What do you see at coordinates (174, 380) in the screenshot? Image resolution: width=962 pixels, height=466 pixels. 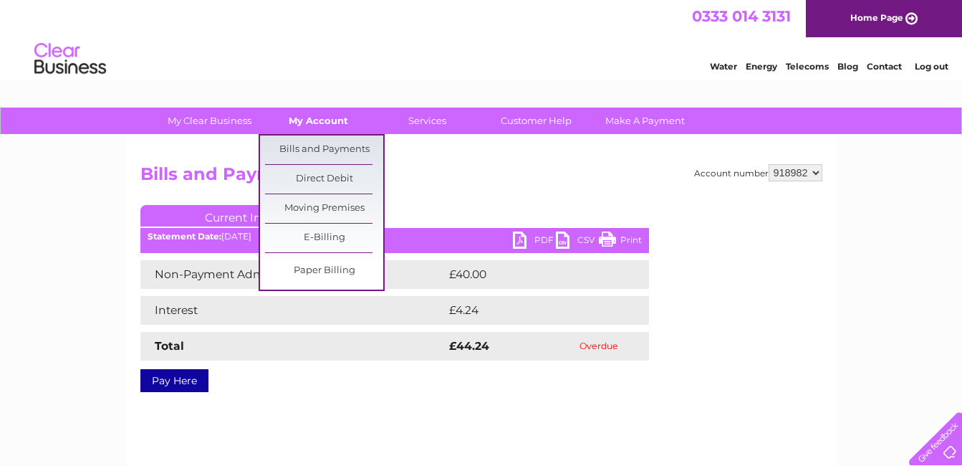 I see `a: Pay Here` at bounding box center [174, 380].